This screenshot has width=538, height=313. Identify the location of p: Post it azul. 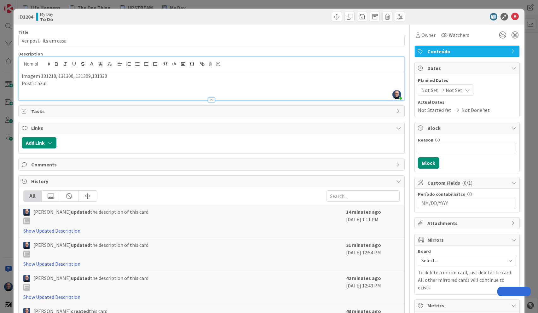
(211, 83).